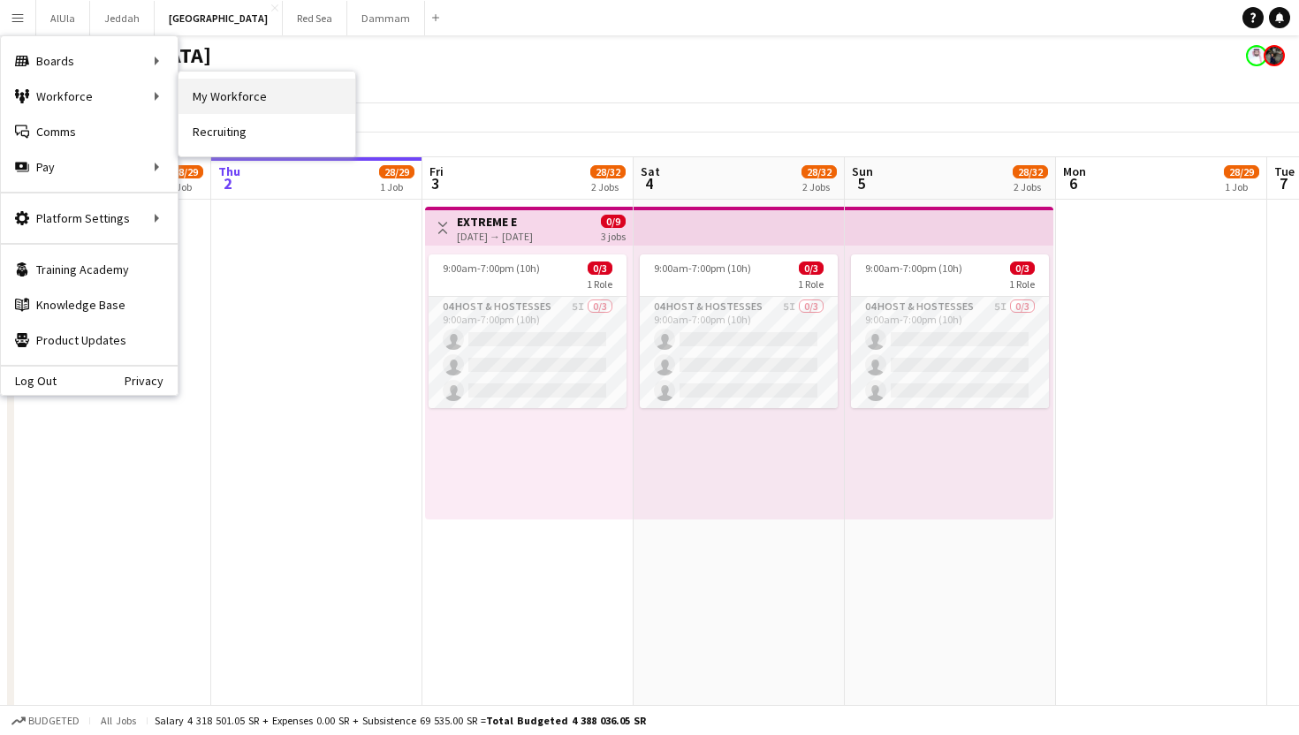  I want to click on span: 2, so click(228, 183).